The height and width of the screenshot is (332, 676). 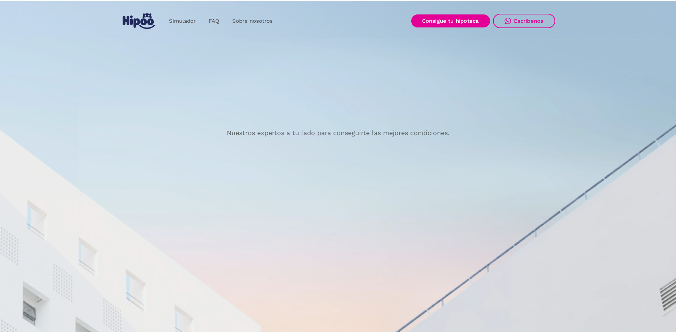 I want to click on a: Sobre nosotros, so click(x=252, y=21).